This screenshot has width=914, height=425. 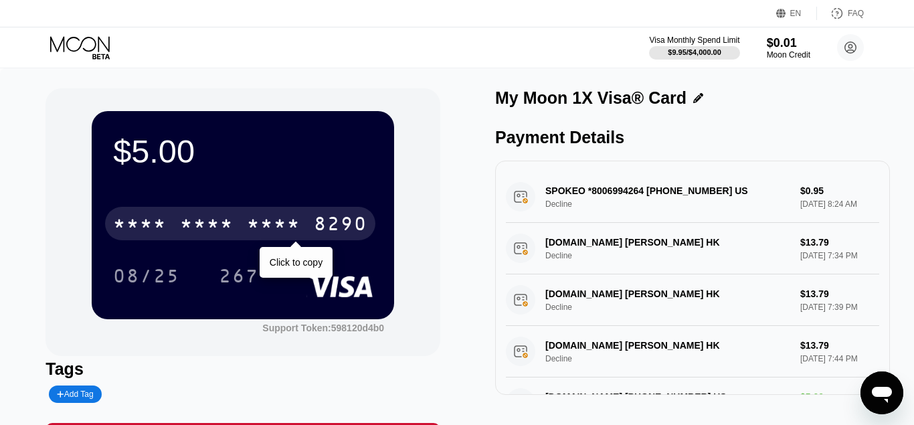 What do you see at coordinates (591, 98) in the screenshot?
I see `div: My Moon 1X Visa® Card` at bounding box center [591, 98].